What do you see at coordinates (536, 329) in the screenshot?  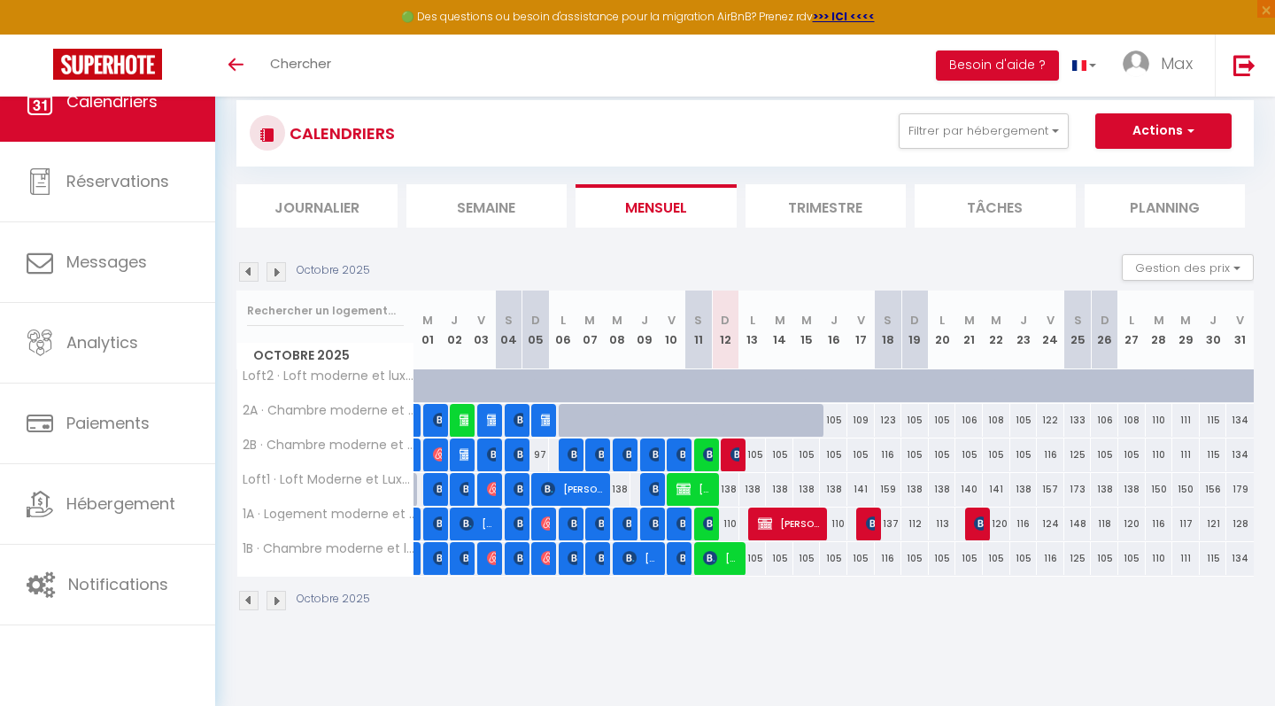 I see `th: 05` at bounding box center [536, 329].